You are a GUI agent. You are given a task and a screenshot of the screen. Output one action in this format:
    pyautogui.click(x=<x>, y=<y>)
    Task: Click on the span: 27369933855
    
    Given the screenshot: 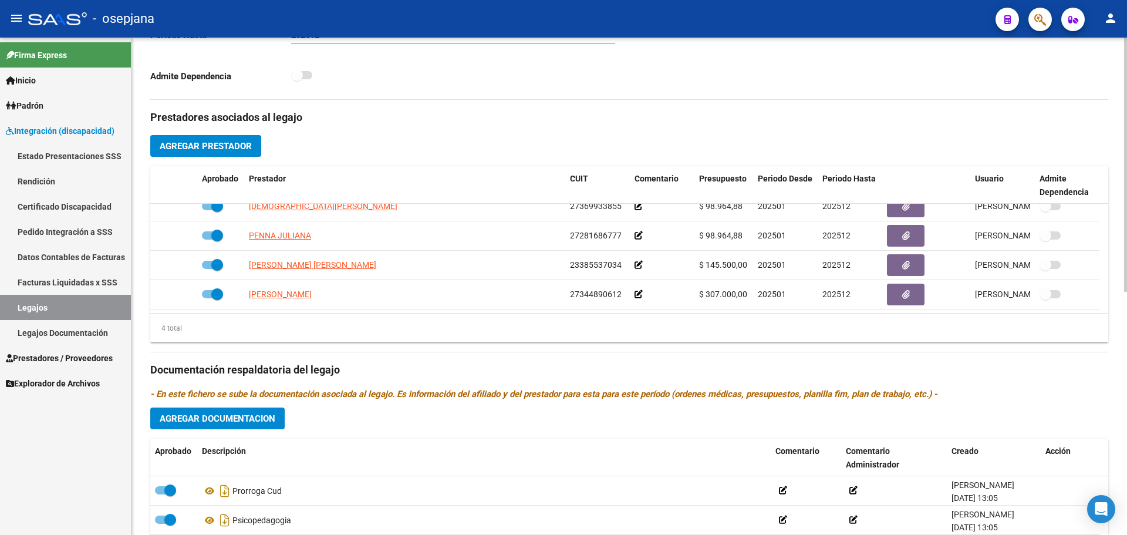 What is the action you would take?
    pyautogui.click(x=596, y=206)
    